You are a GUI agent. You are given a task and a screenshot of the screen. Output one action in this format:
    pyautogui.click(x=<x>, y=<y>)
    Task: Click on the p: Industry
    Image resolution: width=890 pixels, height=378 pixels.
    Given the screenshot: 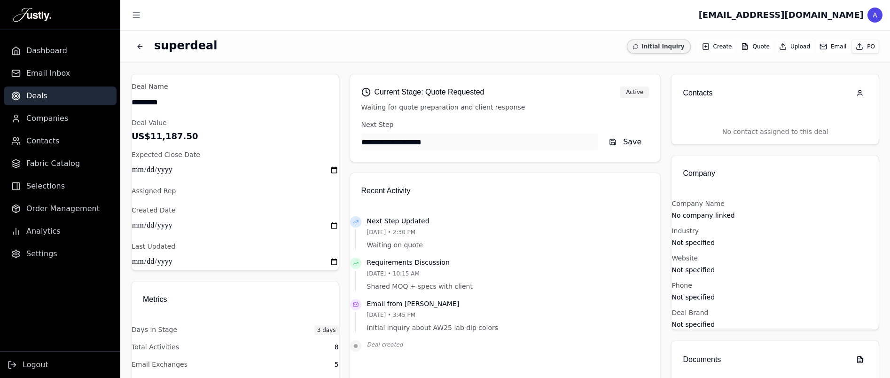 What is the action you would take?
    pyautogui.click(x=775, y=231)
    